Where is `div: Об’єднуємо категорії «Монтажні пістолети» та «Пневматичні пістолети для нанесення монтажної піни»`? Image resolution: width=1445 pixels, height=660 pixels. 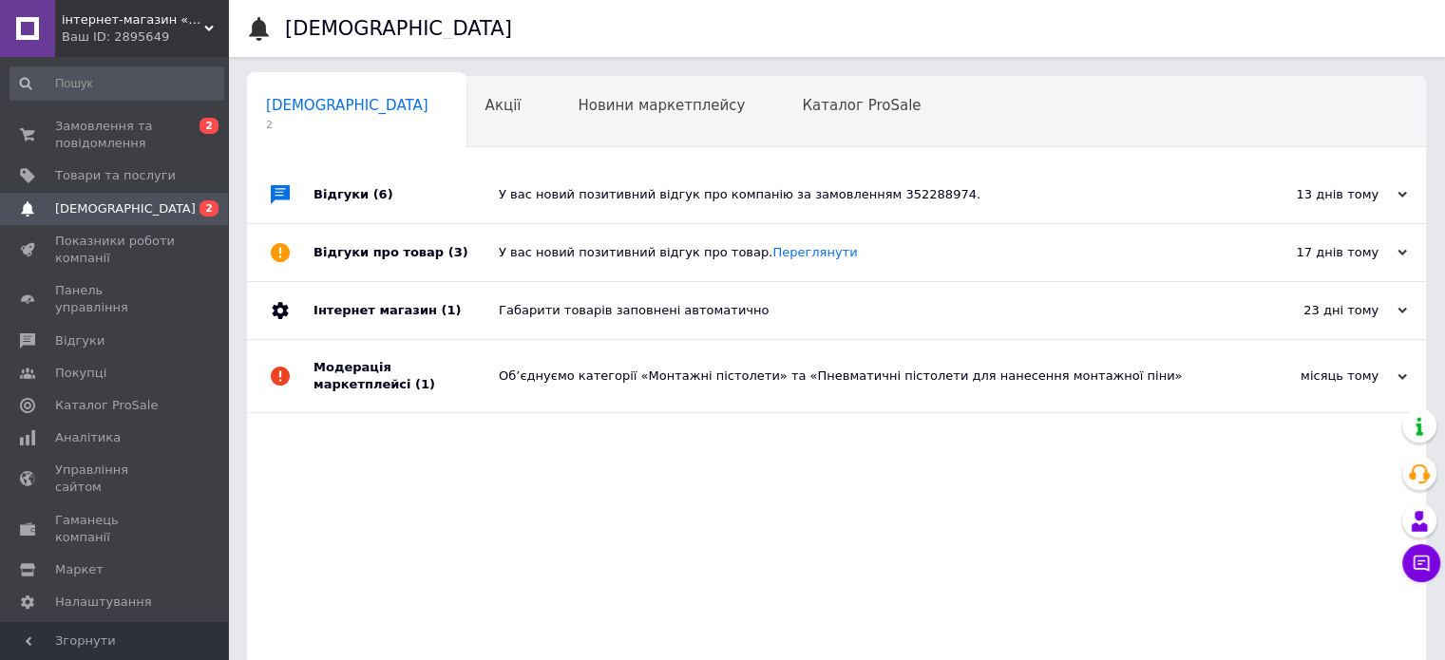 div: Об’єднуємо категорії «Монтажні пістолети» та «Пневматичні пістолети для нанесення монтажної піни» is located at coordinates (858, 376).